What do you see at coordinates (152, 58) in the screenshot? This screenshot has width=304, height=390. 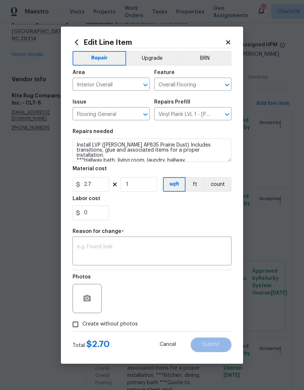 I see `button: Upgrade` at bounding box center [152, 58].